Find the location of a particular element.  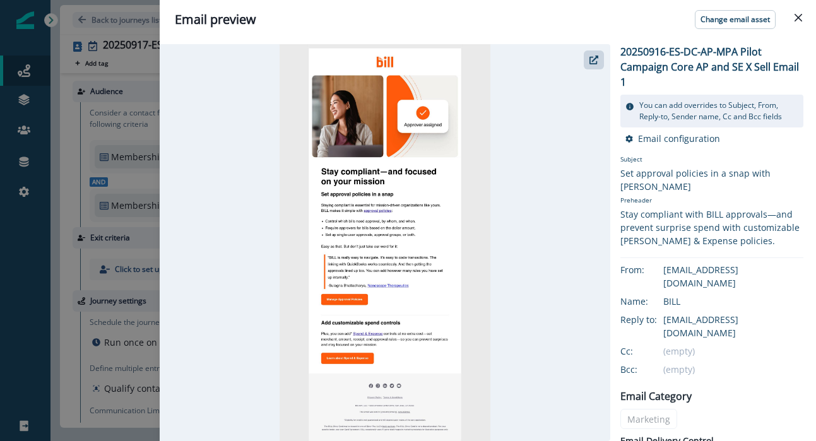

p: 20250916-ES-DC-AP-MPA Pilot Campaign Core AP and SE X Sell Email 1 is located at coordinates (712, 67).